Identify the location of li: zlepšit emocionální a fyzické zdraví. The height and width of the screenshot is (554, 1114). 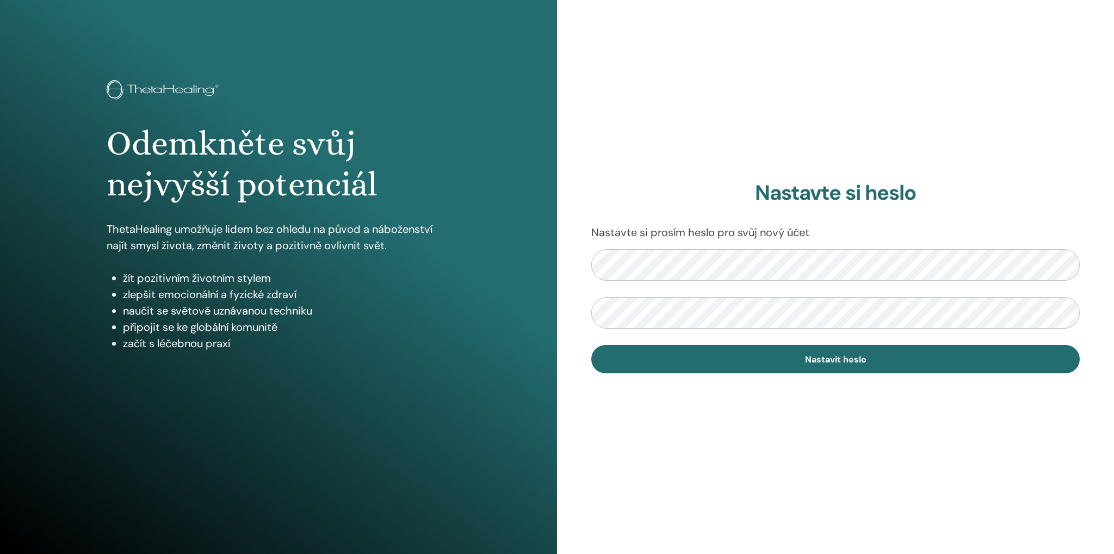
(287, 294).